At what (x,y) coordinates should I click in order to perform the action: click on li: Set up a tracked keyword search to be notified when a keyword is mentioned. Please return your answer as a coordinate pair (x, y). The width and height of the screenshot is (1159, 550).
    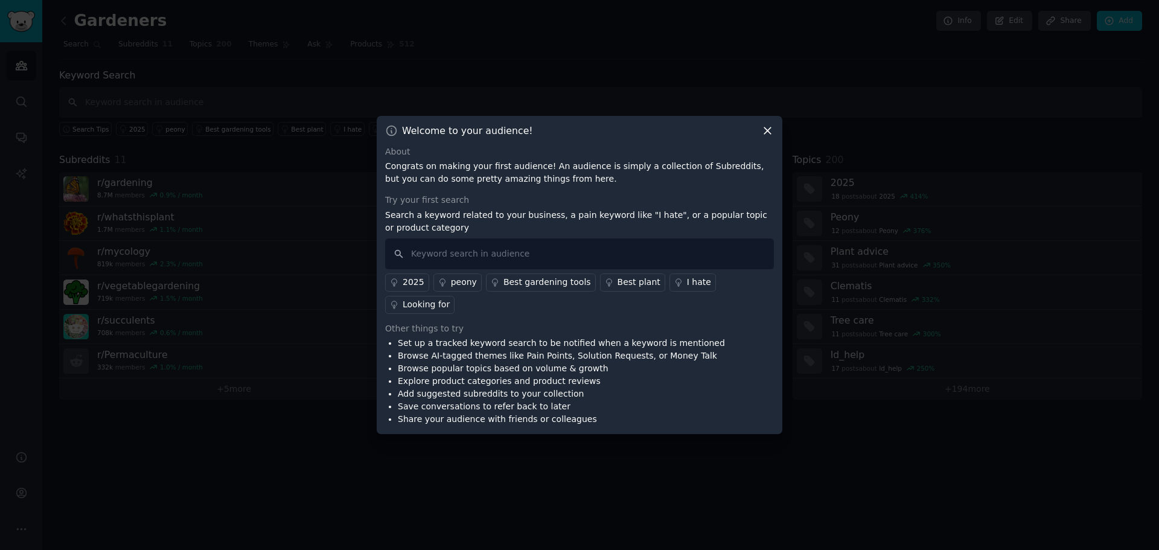
    Looking at the image, I should click on (562, 343).